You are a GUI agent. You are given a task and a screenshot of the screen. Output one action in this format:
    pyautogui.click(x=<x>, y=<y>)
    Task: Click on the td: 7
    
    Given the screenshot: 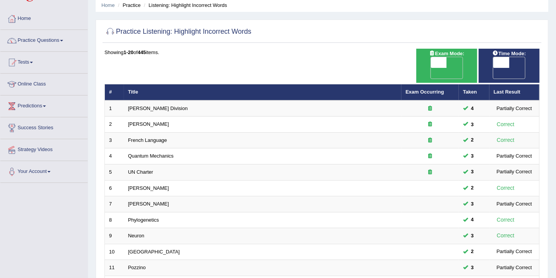 What is the action you would take?
    pyautogui.click(x=114, y=204)
    